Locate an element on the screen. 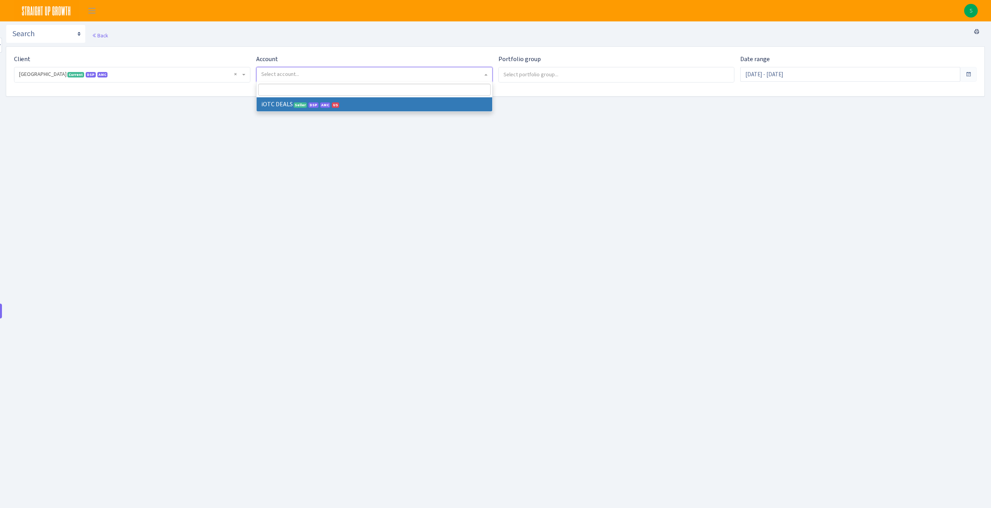 The width and height of the screenshot is (991, 508). label: Account is located at coordinates (267, 59).